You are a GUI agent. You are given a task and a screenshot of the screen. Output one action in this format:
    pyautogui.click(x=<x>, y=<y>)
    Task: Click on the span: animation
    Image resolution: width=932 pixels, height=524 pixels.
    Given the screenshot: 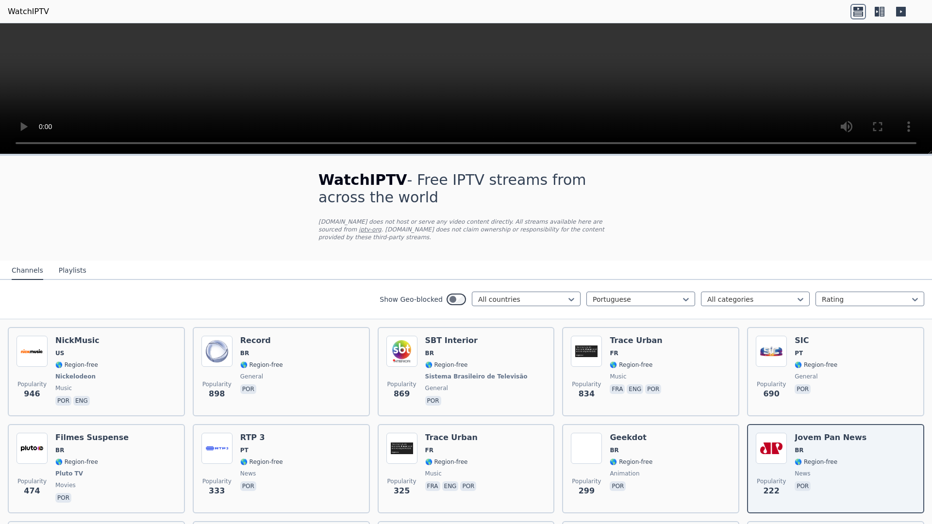 What is the action you would take?
    pyautogui.click(x=624, y=474)
    